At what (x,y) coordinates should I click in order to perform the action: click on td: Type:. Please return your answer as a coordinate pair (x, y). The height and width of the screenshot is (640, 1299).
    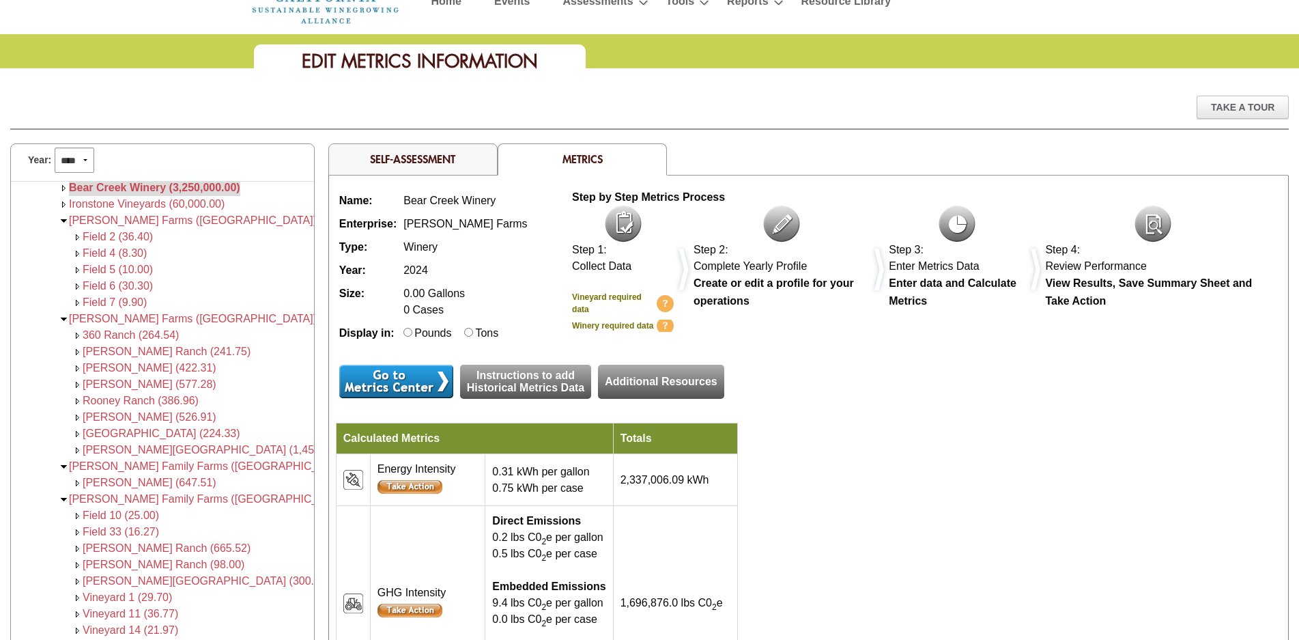
    Looking at the image, I should click on (368, 247).